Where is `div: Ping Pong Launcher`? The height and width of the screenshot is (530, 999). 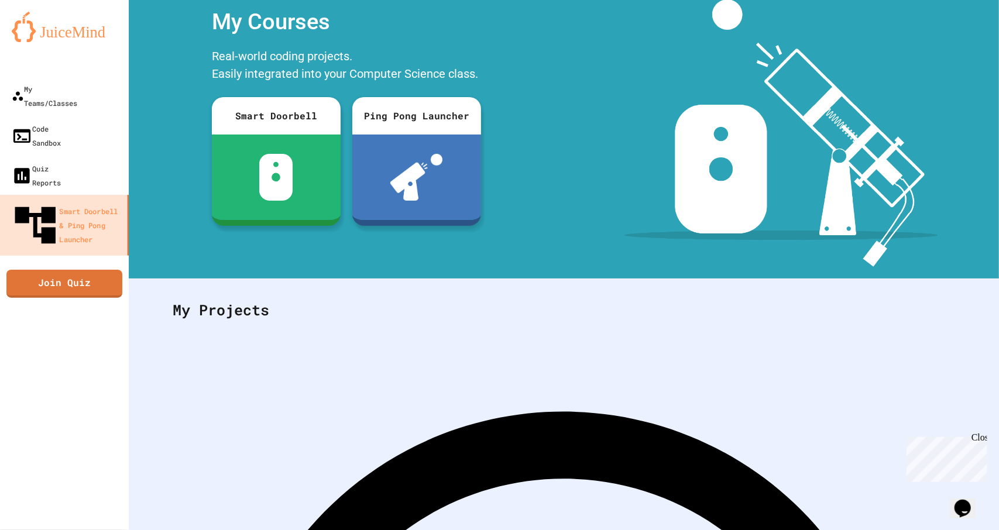
div: Ping Pong Launcher is located at coordinates (417, 116).